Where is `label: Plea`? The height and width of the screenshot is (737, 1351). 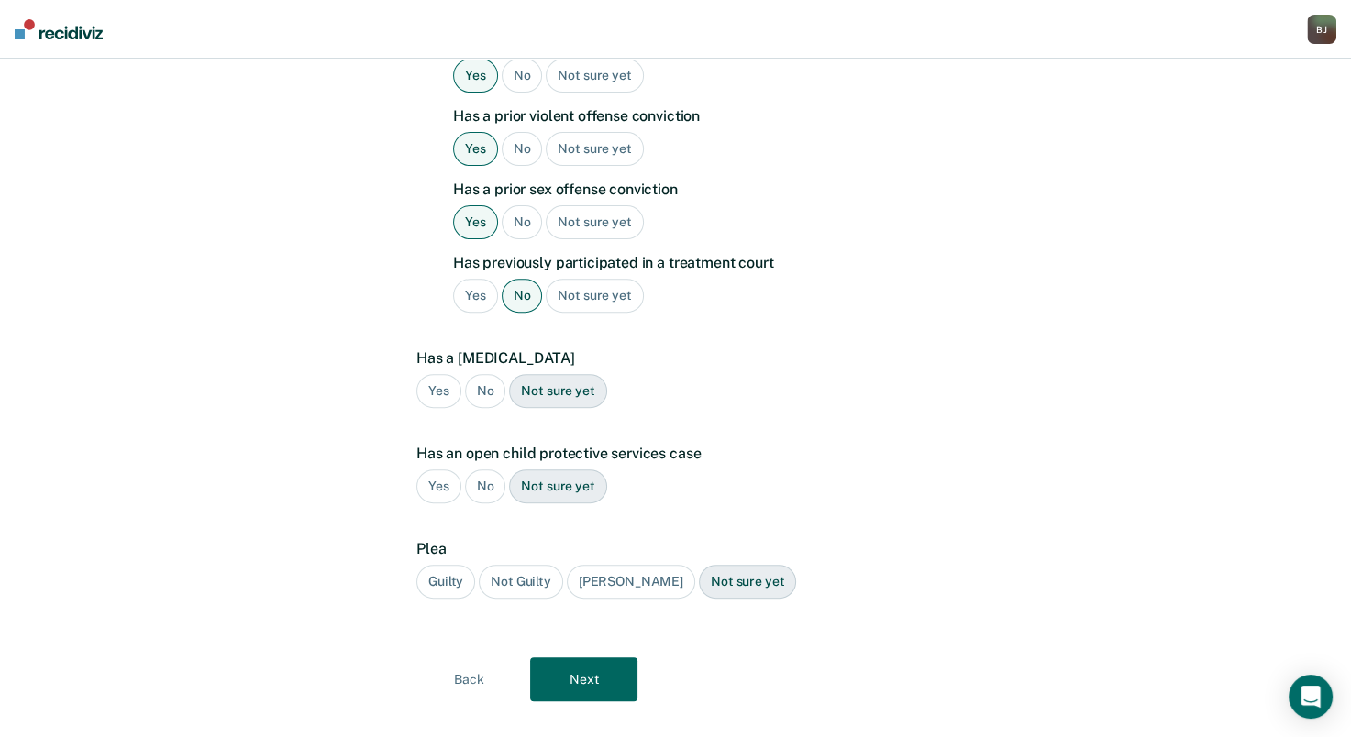 label: Plea is located at coordinates (670, 548).